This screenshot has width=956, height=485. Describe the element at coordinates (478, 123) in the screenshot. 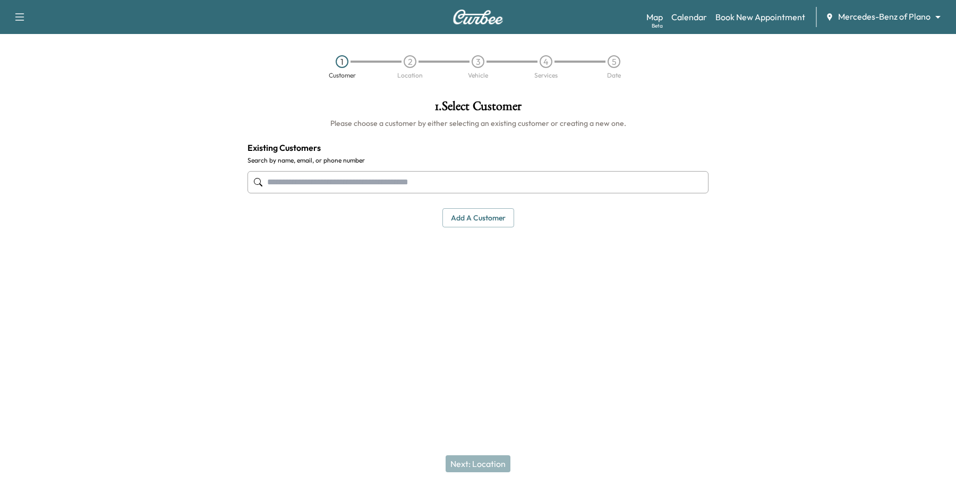

I see `h6: Please choose a customer by either selecting an existing customer or creating a new one.` at that location.